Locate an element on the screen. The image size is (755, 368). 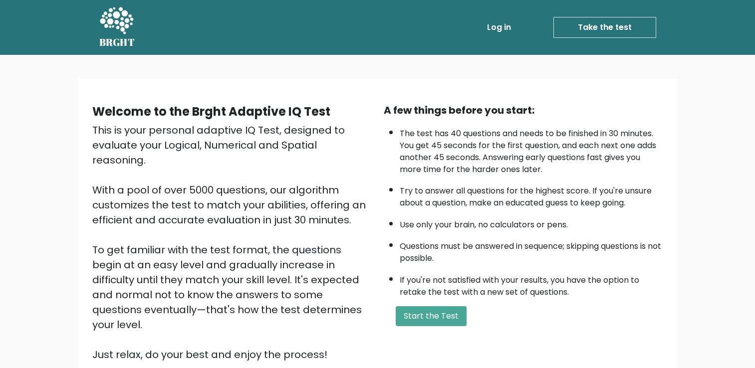
h5: BRGHT is located at coordinates (117, 42).